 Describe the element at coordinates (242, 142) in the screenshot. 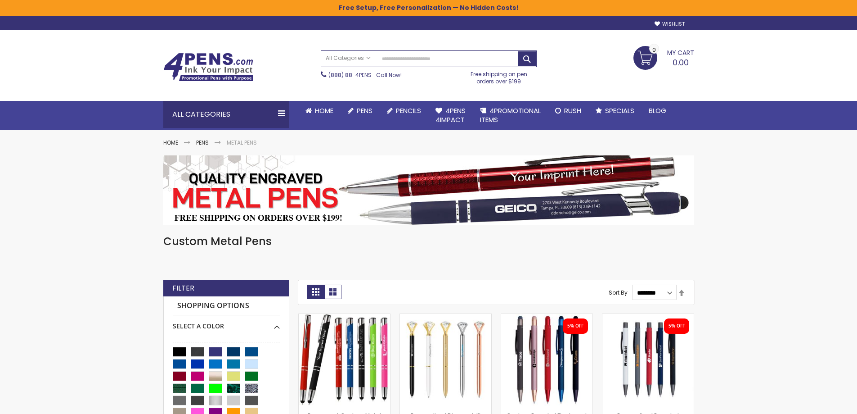

I see `strong: Metal Pens` at that location.